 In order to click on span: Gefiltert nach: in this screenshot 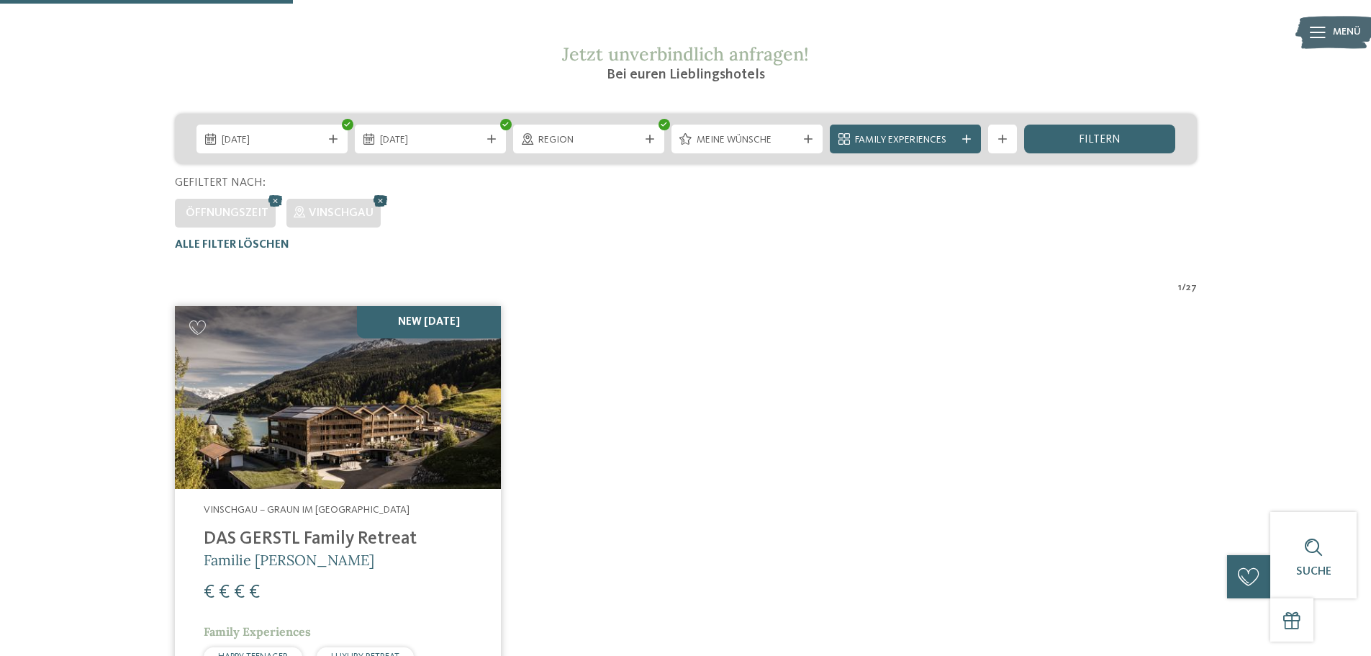, I will do `click(220, 183)`.